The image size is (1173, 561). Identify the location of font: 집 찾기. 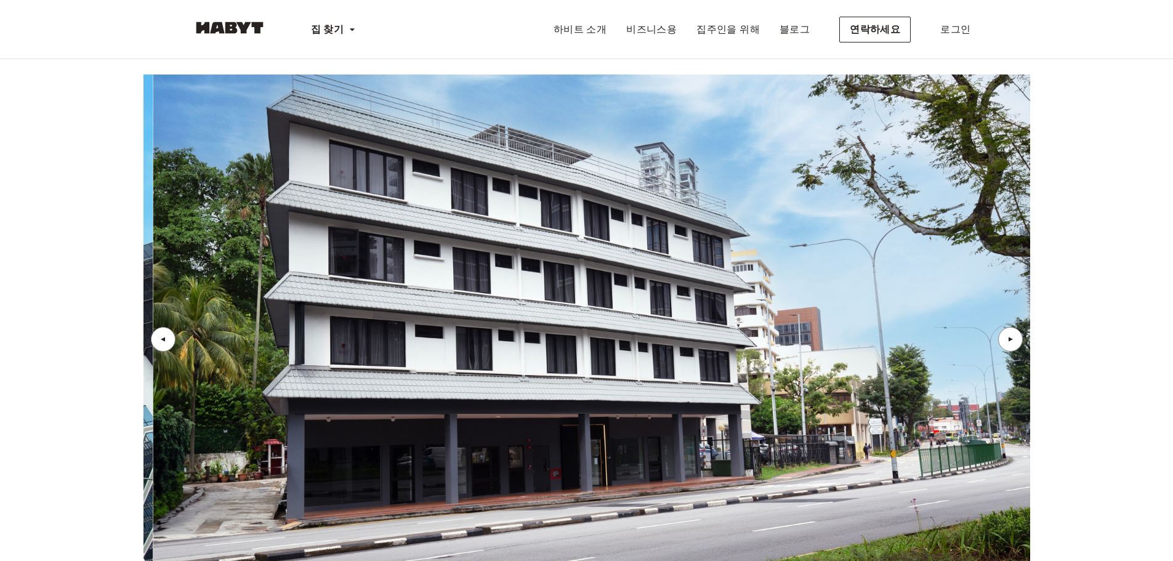
(328, 29).